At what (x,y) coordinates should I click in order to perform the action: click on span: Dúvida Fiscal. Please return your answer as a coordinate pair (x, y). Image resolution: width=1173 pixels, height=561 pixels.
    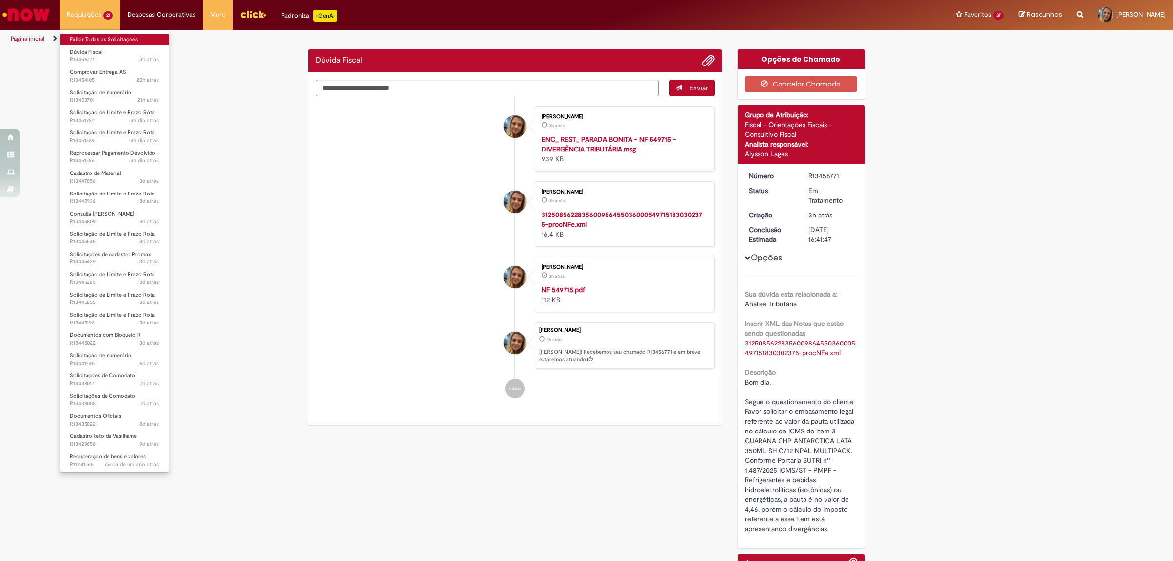
    Looking at the image, I should click on (86, 52).